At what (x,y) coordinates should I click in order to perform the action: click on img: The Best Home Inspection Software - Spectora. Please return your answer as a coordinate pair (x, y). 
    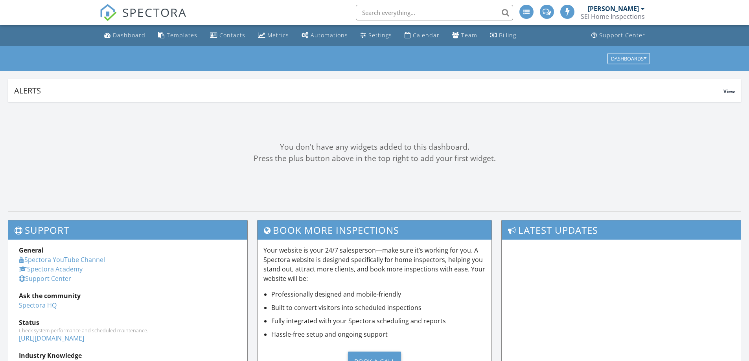
    Looking at the image, I should click on (108, 13).